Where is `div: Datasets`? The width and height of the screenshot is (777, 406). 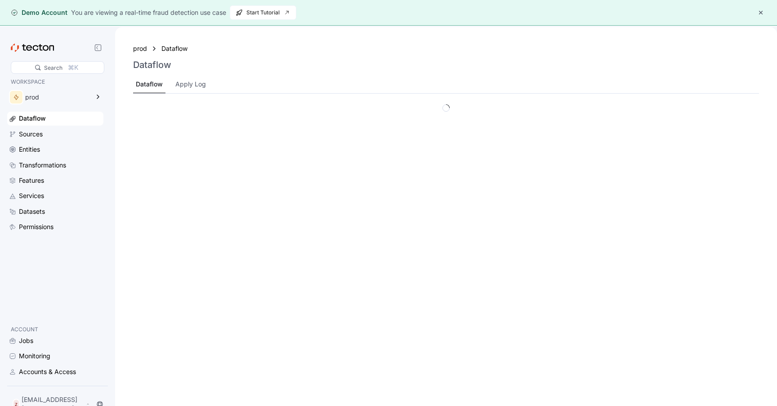 div: Datasets is located at coordinates (32, 211).